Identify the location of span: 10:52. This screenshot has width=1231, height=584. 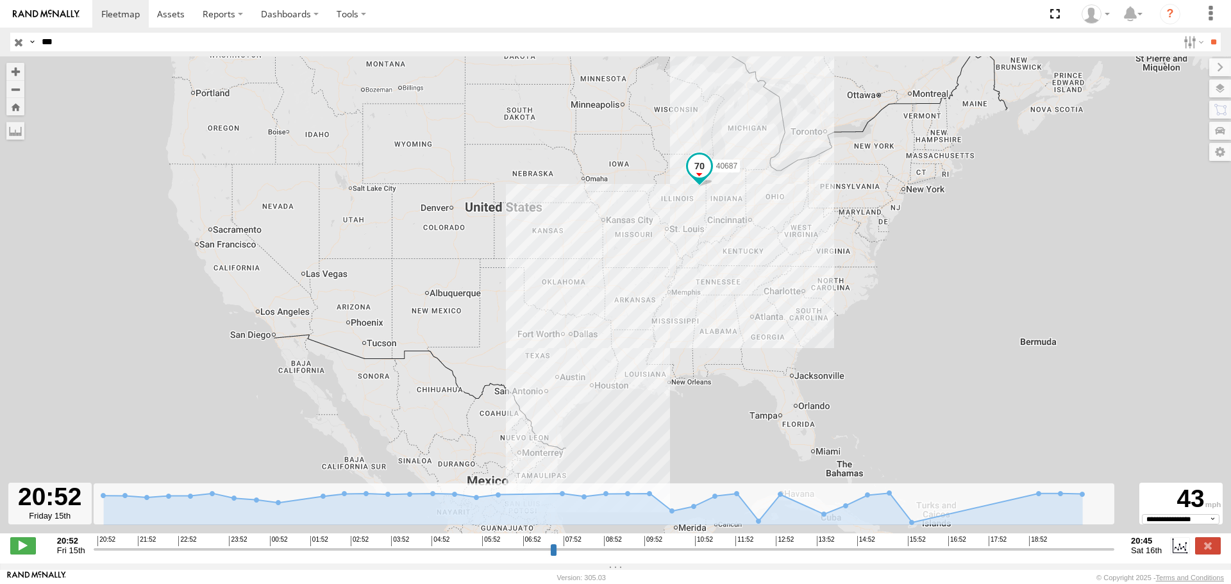
(704, 541).